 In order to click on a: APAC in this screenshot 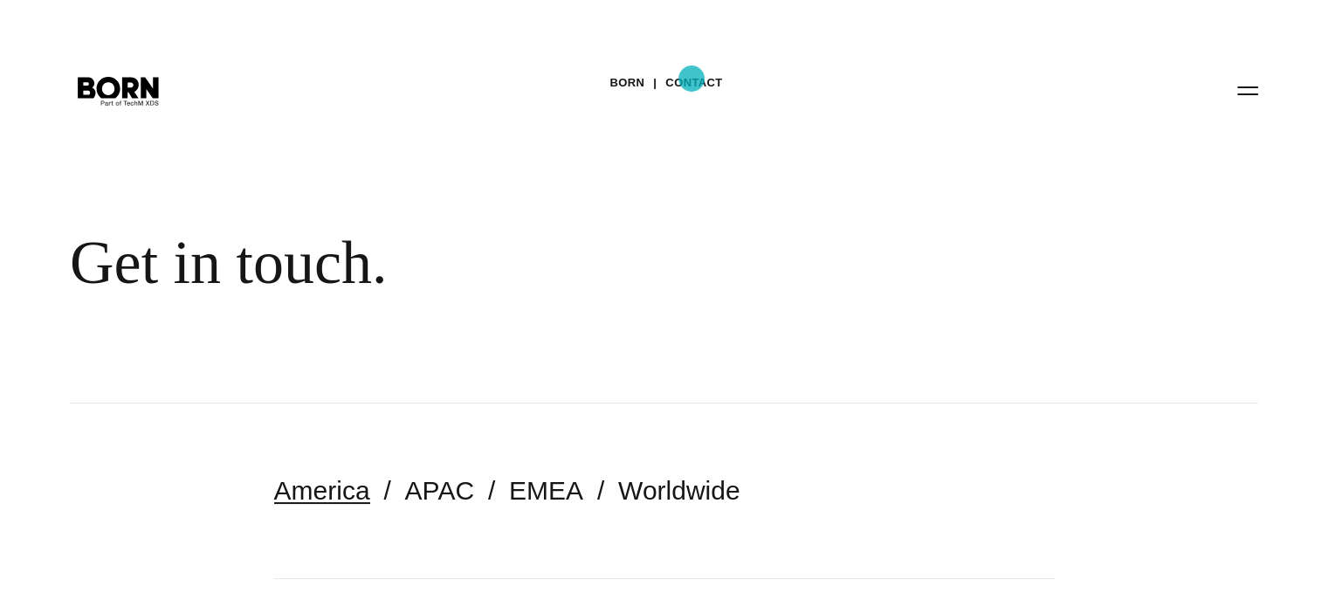, I will do `click(439, 490)`.